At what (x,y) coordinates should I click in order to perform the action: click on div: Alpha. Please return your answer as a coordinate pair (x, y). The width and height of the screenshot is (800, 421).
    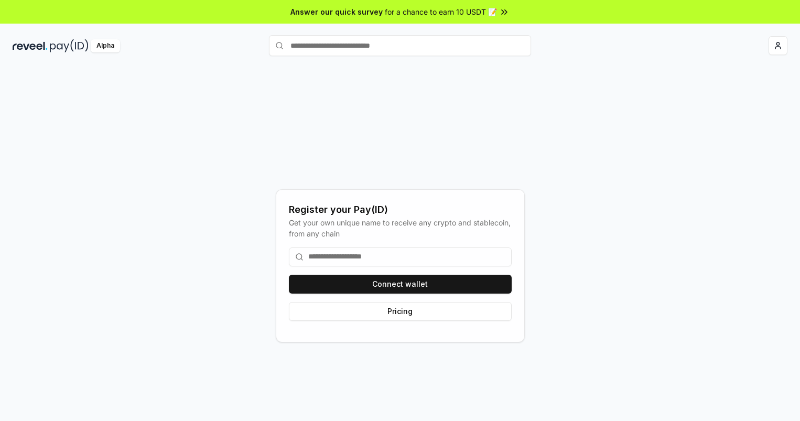
    Looking at the image, I should click on (105, 46).